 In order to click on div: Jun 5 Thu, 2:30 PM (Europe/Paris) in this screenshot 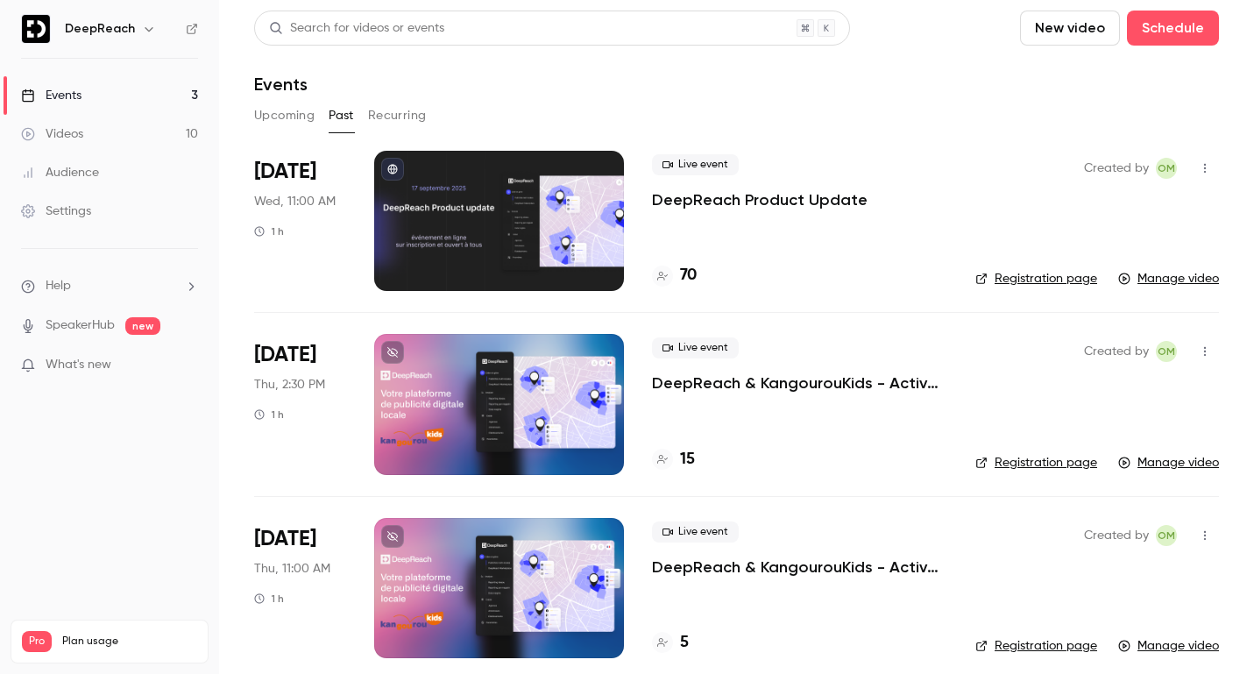, I will do `click(300, 404)`.